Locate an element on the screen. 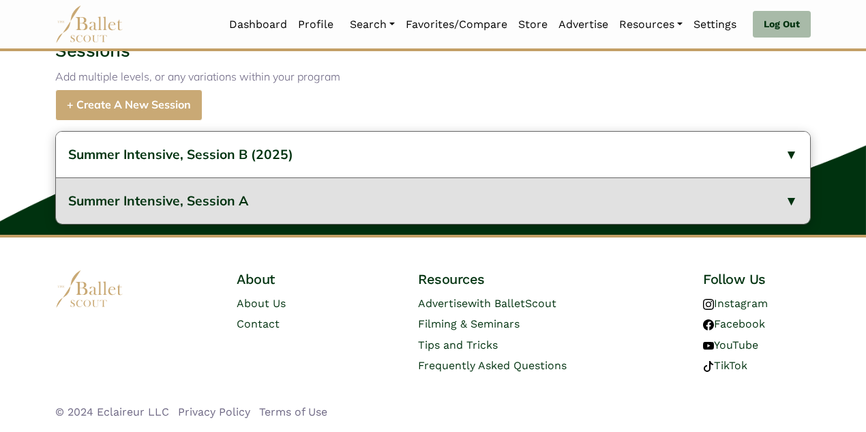 This screenshot has height=432, width=866. a: + Create A New Session is located at coordinates (129, 105).